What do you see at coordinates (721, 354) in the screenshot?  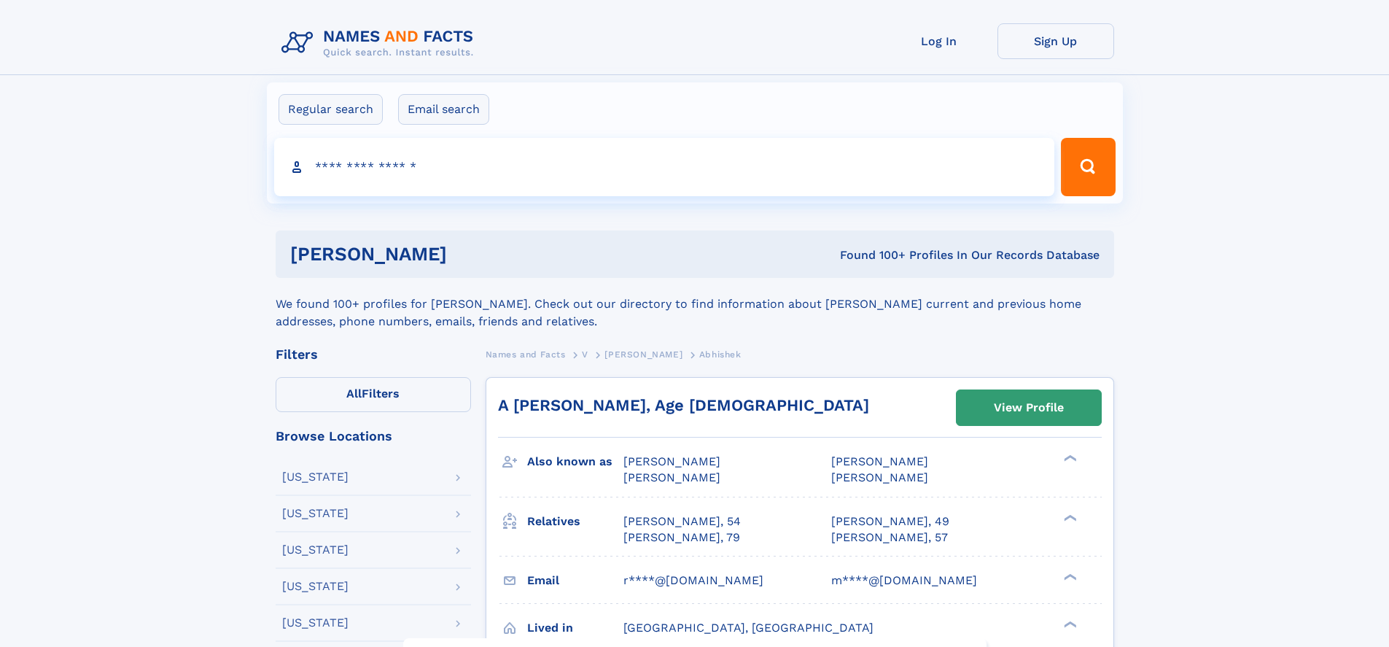 I see `span: Abhishek` at bounding box center [721, 354].